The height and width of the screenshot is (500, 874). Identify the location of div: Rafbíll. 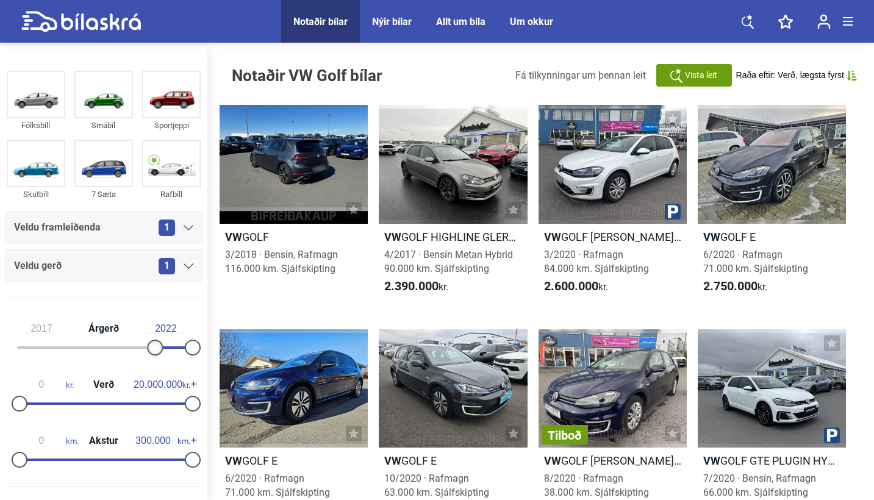
(171, 194).